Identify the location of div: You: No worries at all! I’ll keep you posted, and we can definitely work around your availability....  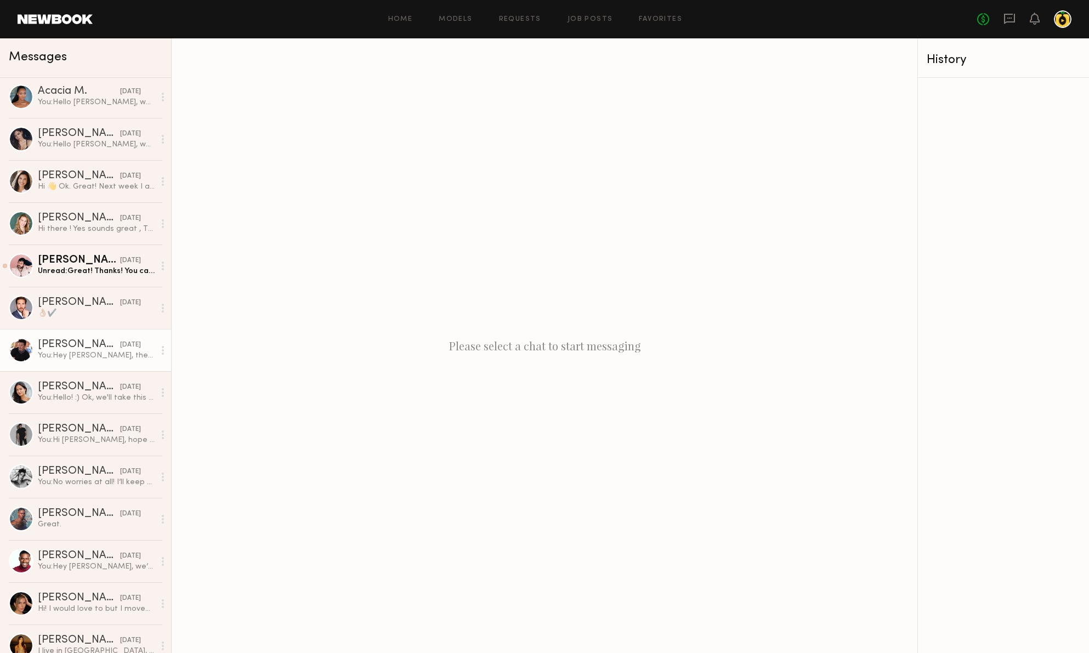
(96, 482).